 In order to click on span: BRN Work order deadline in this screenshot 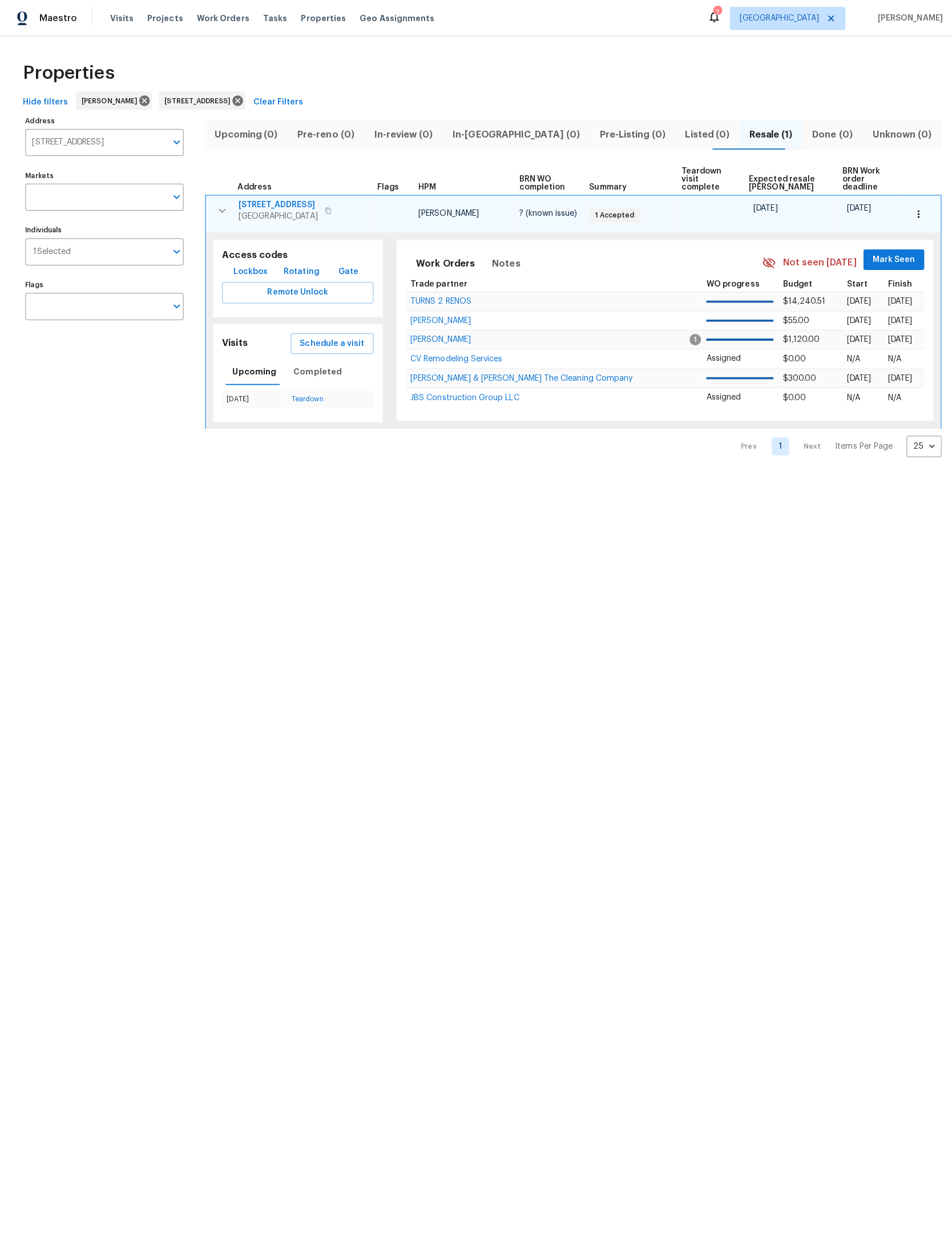, I will do `click(857, 177)`.